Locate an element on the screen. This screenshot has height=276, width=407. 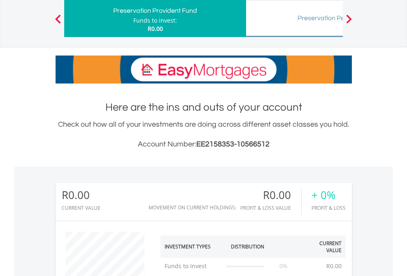
td: Funds to Invest is located at coordinates (191, 266).